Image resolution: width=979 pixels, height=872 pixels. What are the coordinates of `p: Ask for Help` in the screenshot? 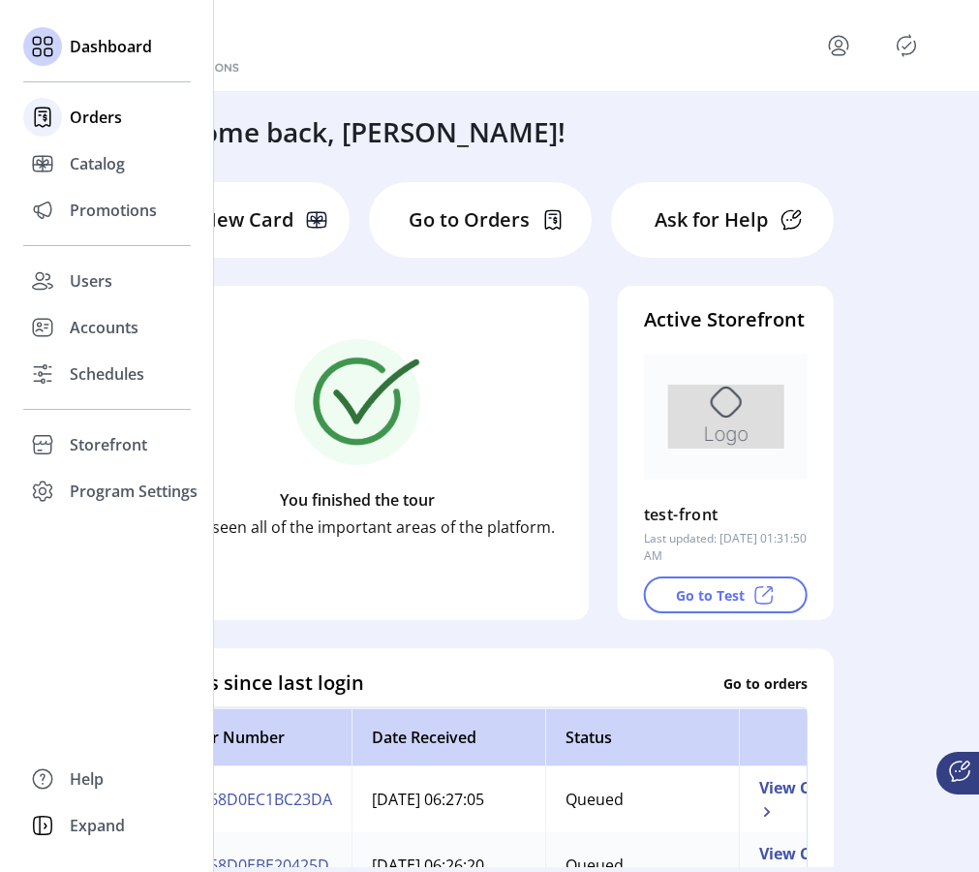 It's located at (711, 220).